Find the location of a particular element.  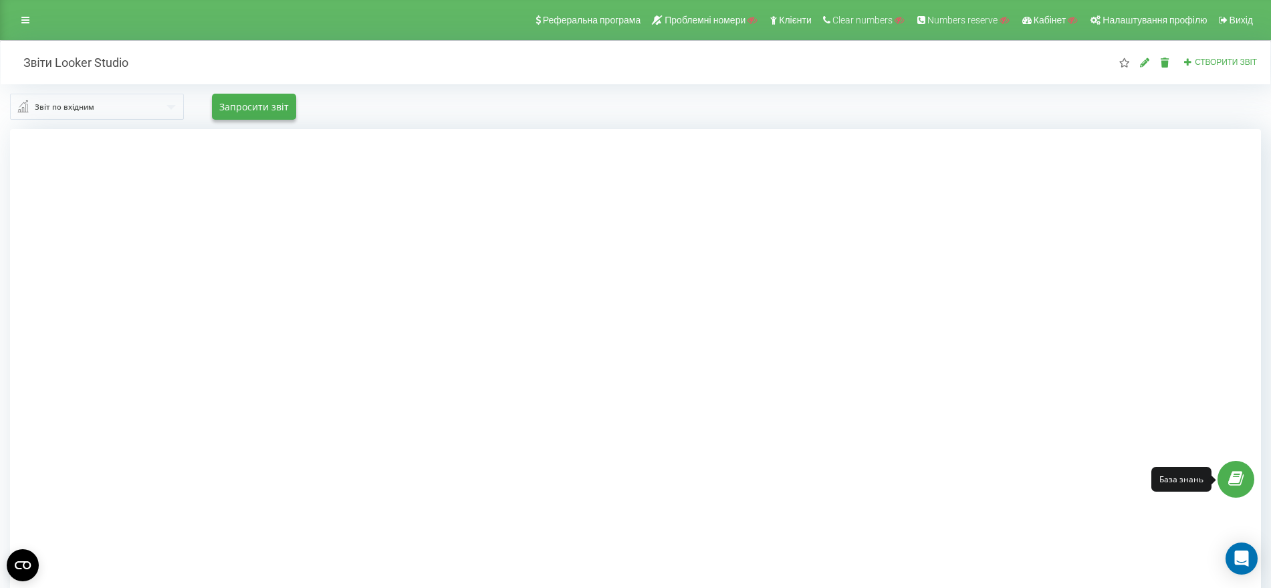

button: Створити звіт is located at coordinates (1220, 62).